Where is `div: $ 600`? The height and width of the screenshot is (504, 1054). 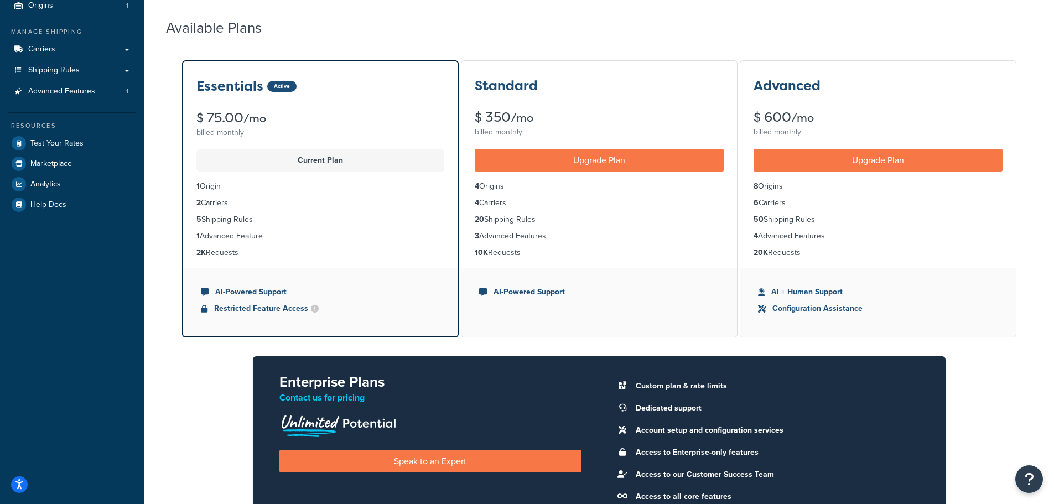
div: $ 600 is located at coordinates (878, 117).